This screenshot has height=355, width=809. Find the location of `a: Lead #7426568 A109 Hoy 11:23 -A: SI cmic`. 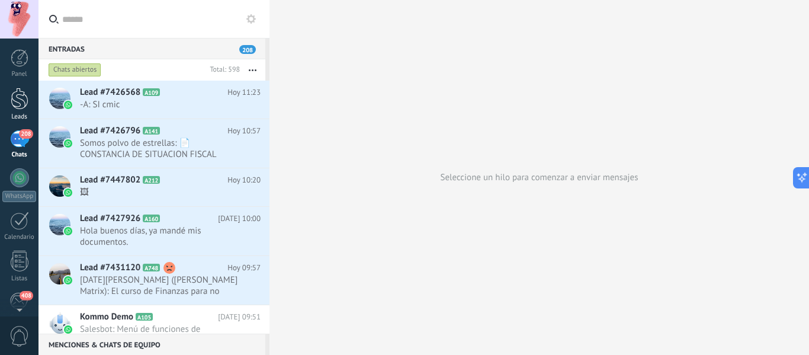

a: Lead #7426568 A109 Hoy 11:23 -A: SI cmic is located at coordinates (154, 100).